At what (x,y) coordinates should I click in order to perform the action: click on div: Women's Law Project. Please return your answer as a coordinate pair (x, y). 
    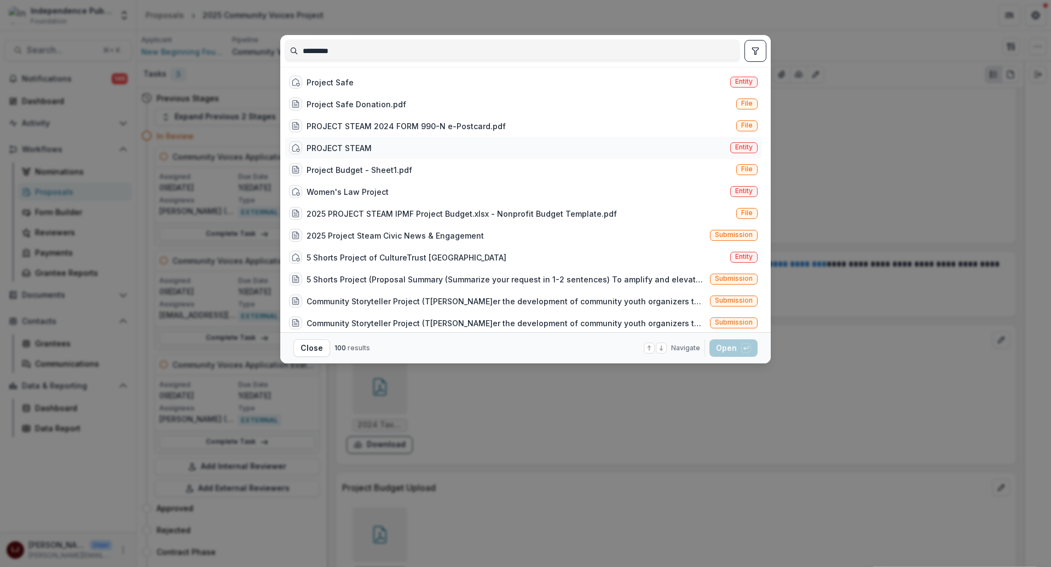
    Looking at the image, I should click on (348, 192).